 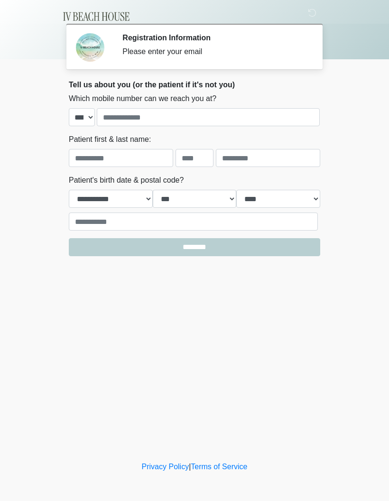 What do you see at coordinates (195, 85) in the screenshot?
I see `h2: Tell us about you (or the patient if it's not you)` at bounding box center [195, 85].